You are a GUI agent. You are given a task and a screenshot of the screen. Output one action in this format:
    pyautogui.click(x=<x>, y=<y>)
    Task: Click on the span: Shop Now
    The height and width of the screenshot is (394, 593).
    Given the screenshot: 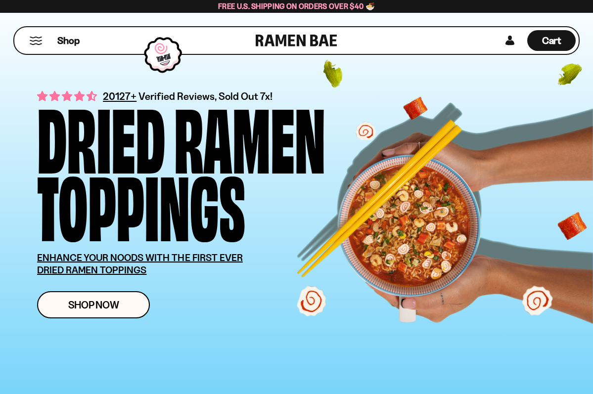 What is the action you would take?
    pyautogui.click(x=93, y=305)
    